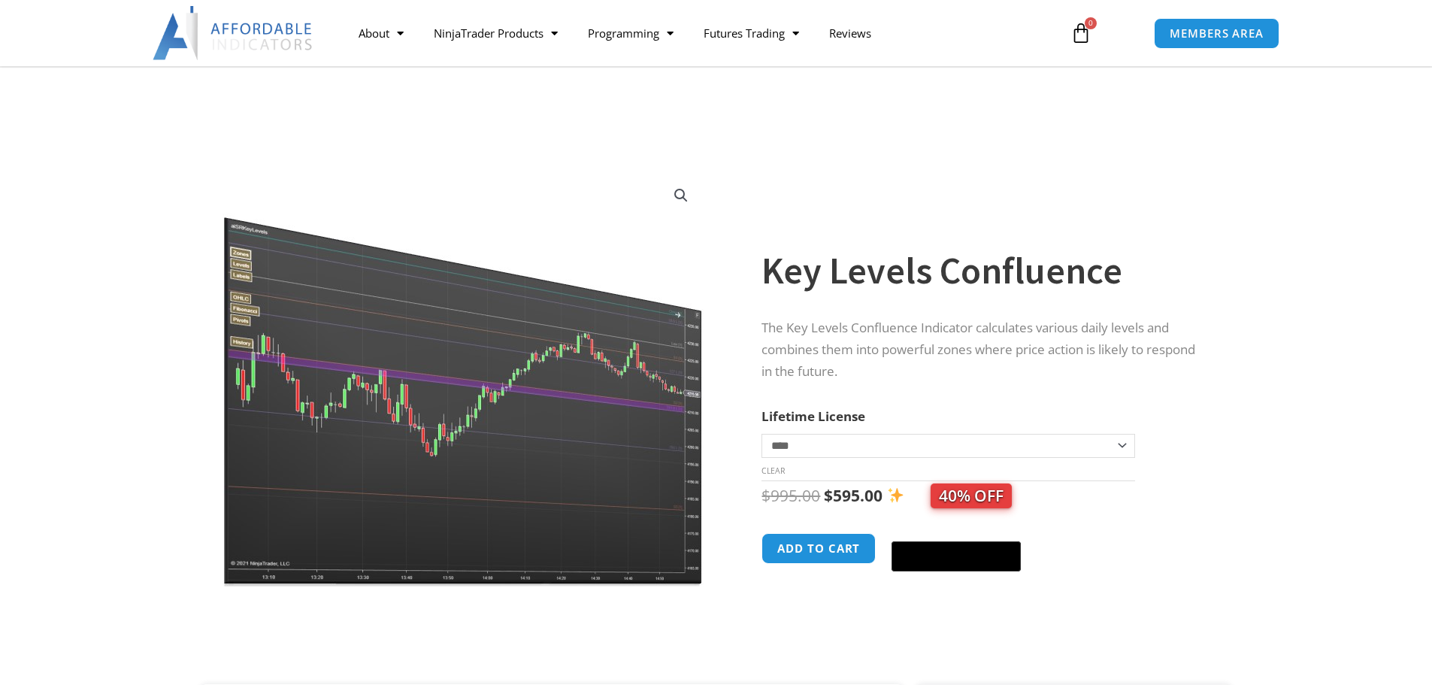 This screenshot has width=1432, height=685. What do you see at coordinates (850, 33) in the screenshot?
I see `a: Reviews` at bounding box center [850, 33].